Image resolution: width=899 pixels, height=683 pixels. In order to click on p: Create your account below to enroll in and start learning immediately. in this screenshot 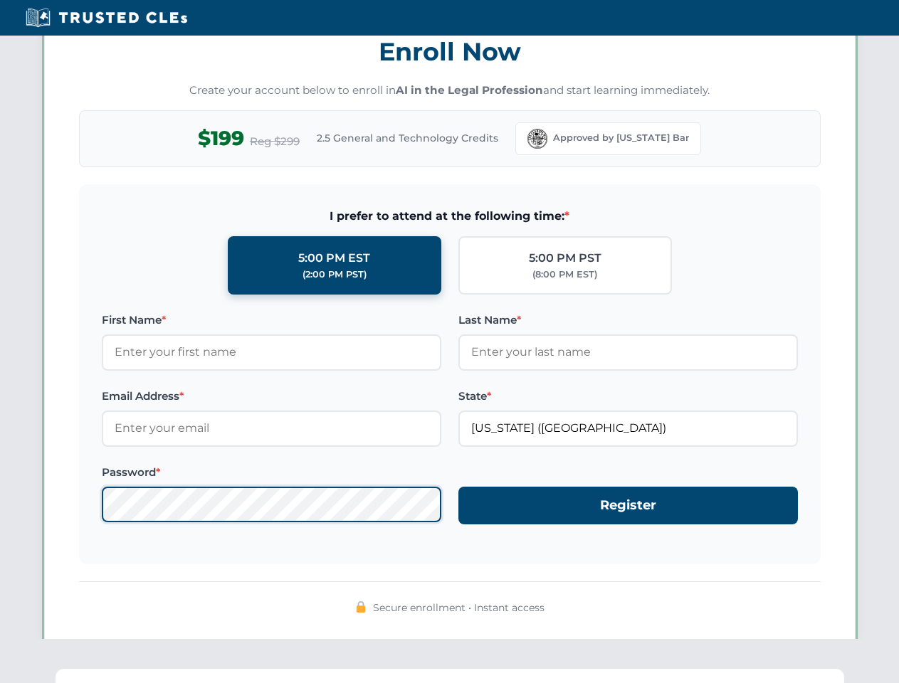, I will do `click(450, 90)`.